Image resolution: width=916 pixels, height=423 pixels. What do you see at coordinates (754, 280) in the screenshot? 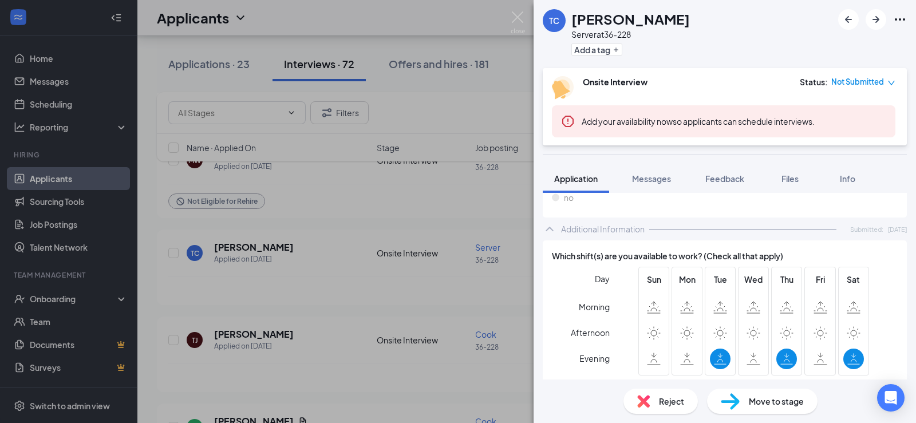
I see `span: Wed` at bounding box center [754, 280].